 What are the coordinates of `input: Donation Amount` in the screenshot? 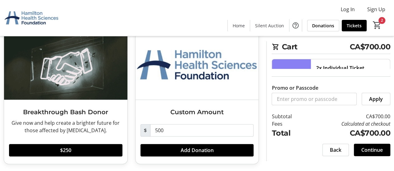 It's located at (202, 131).